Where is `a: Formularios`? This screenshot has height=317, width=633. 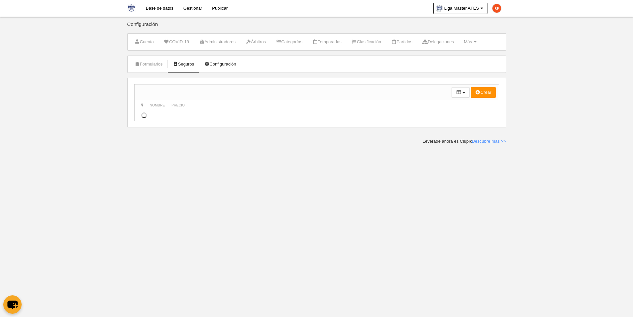
a: Formularios is located at coordinates (149, 64).